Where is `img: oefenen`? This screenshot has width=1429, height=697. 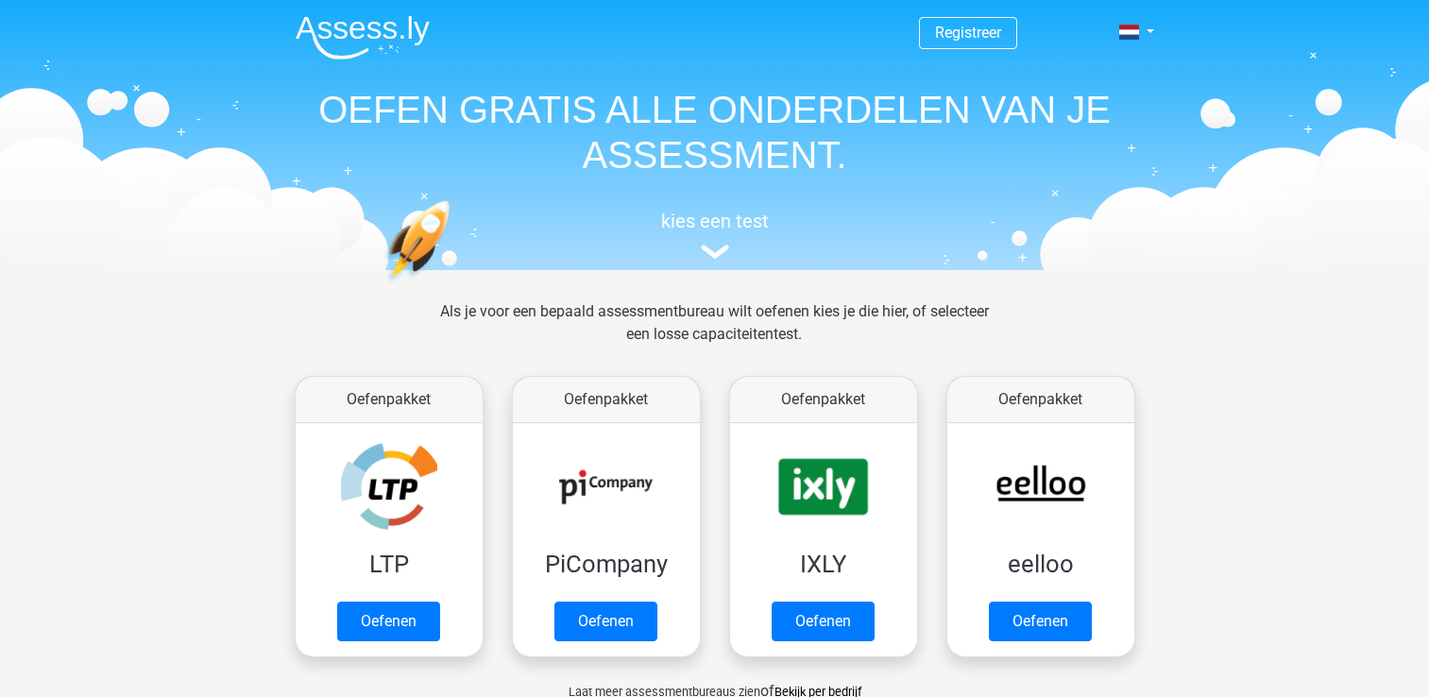 img: oefenen is located at coordinates (453, 285).